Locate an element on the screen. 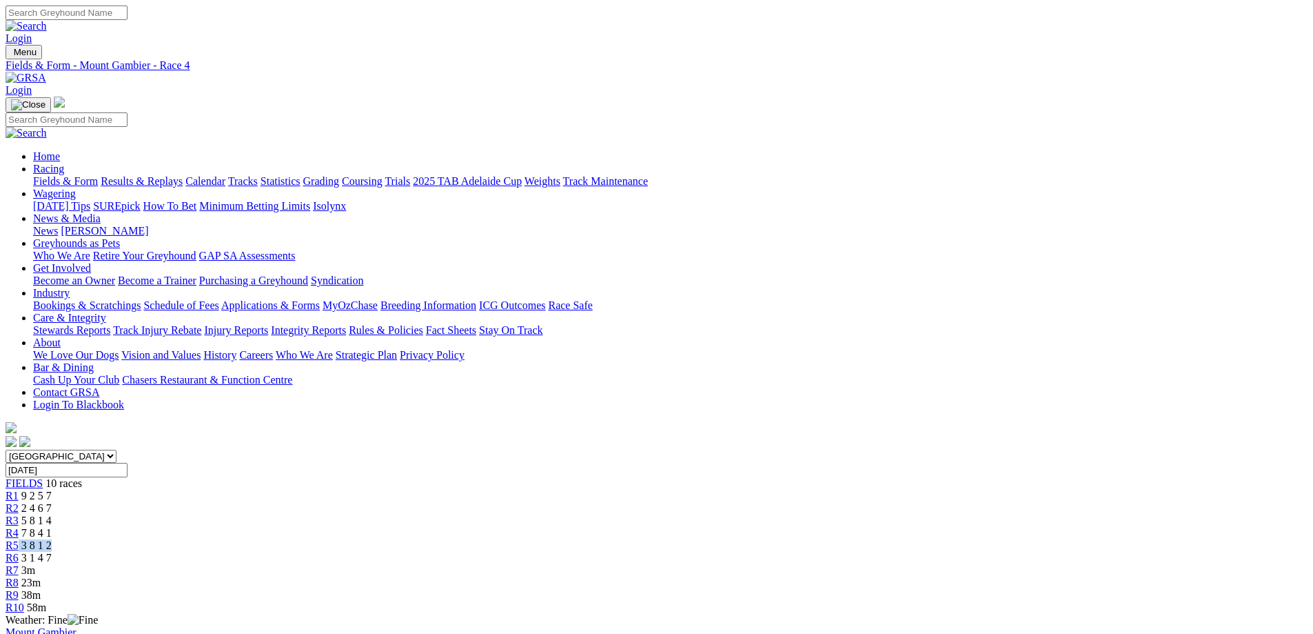 This screenshot has height=634, width=1313. a: Race Safe is located at coordinates (570, 305).